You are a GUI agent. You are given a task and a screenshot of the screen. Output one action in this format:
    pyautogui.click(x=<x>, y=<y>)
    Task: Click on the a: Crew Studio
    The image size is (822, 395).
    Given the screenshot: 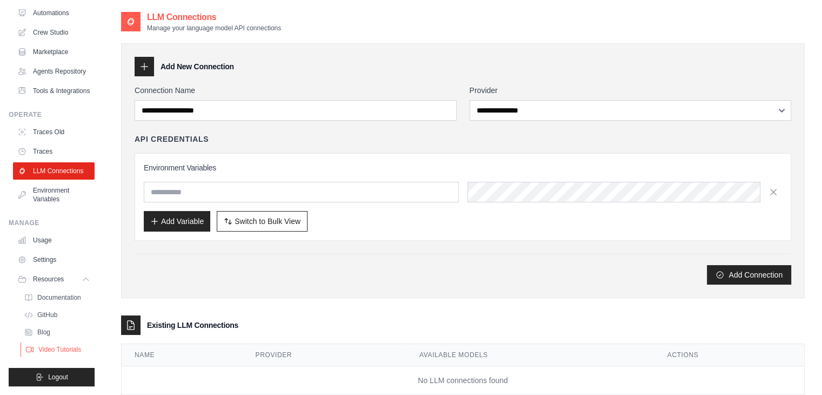 What is the action you would take?
    pyautogui.click(x=54, y=32)
    